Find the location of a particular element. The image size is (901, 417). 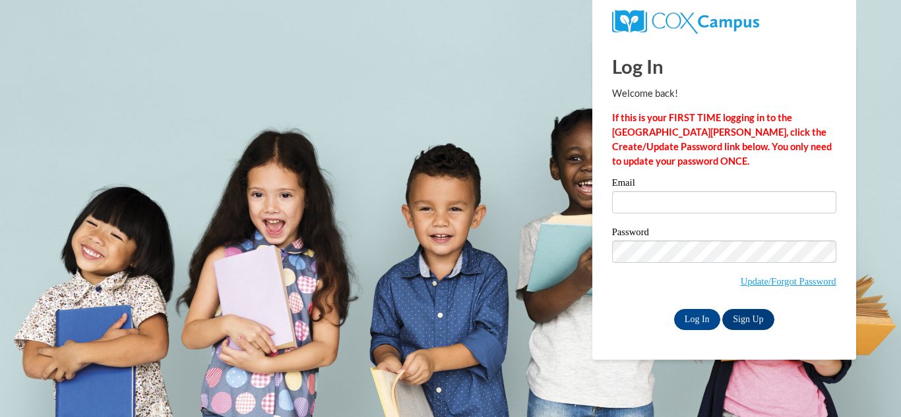

label: Email is located at coordinates (724, 185).